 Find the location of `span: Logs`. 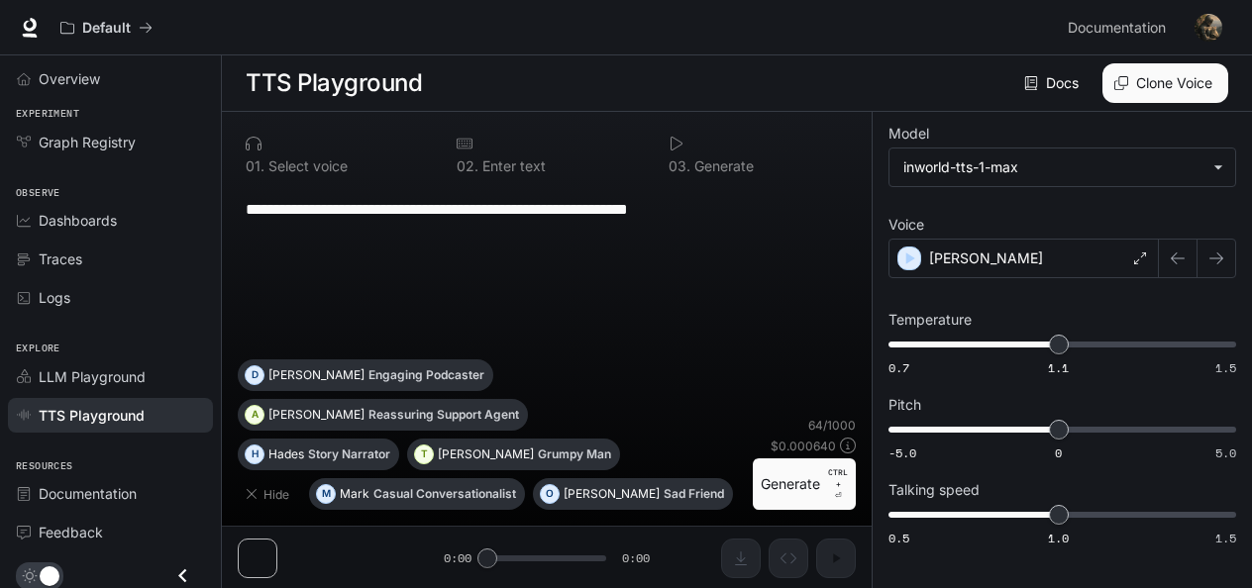

span: Logs is located at coordinates (54, 297).